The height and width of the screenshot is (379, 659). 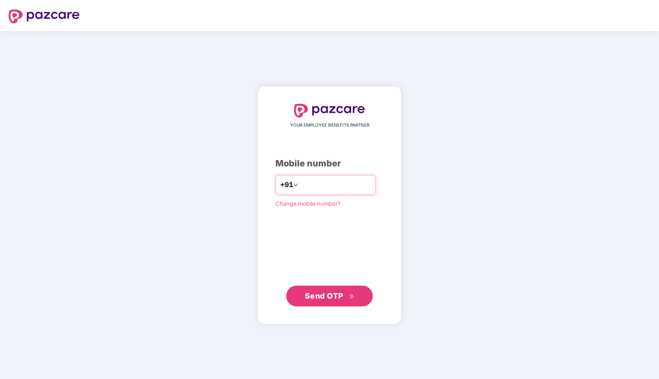 I want to click on span: +91, so click(x=287, y=185).